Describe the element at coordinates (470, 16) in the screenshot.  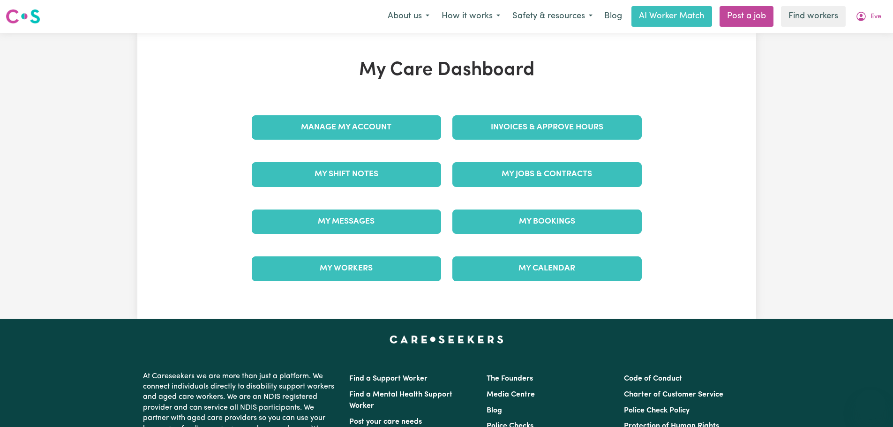
I see `button: How it works` at that location.